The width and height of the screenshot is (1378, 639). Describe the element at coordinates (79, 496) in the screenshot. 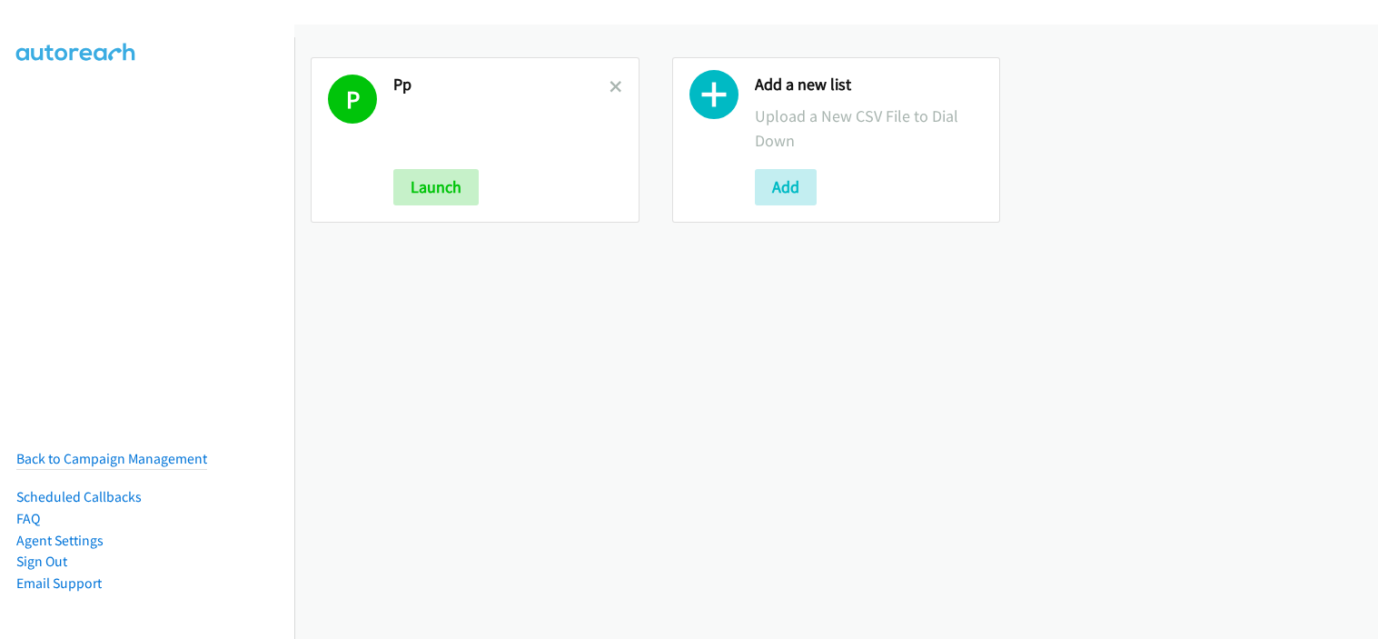

I see `a: Scheduled Callbacks` at that location.